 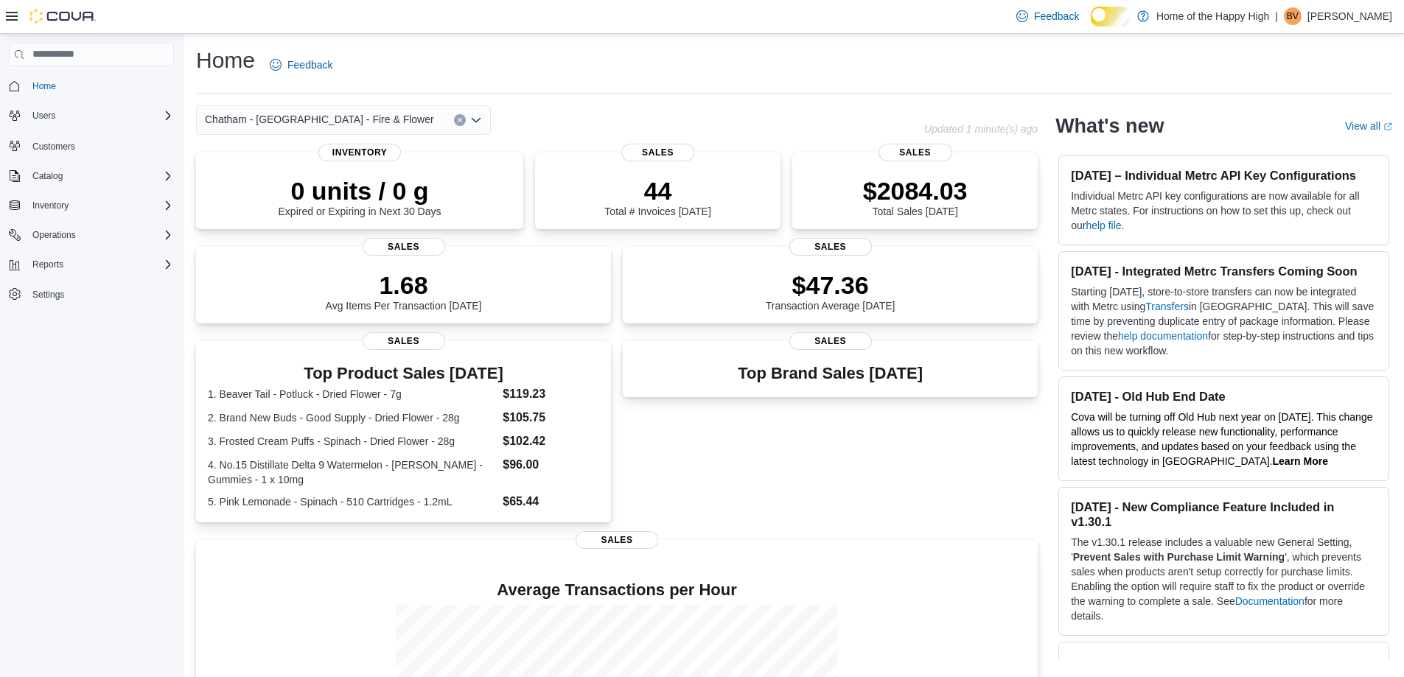 I want to click on h4: Average Transactions per Hour, so click(x=617, y=590).